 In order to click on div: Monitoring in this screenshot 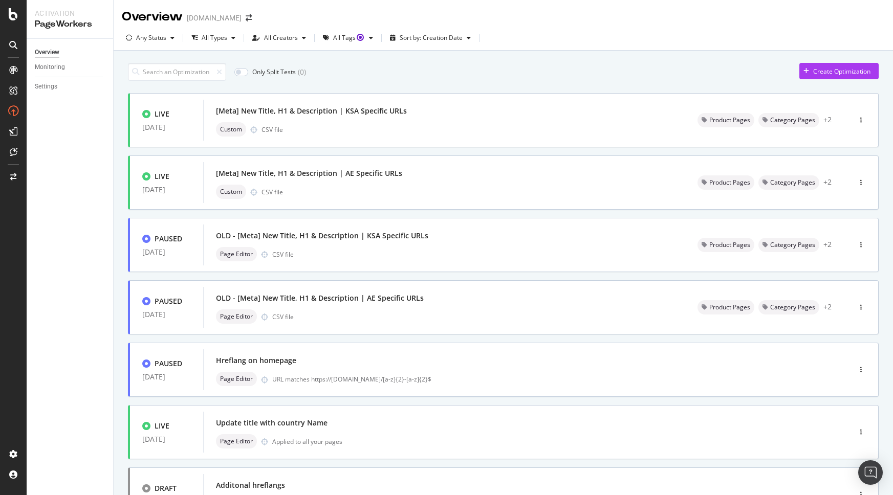, I will do `click(50, 67)`.